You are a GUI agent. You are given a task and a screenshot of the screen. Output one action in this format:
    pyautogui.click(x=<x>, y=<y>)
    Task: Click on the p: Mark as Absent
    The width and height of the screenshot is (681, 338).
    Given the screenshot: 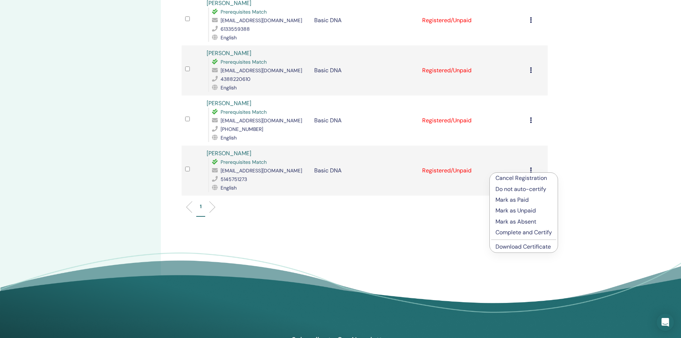 What is the action you would take?
    pyautogui.click(x=523, y=221)
    